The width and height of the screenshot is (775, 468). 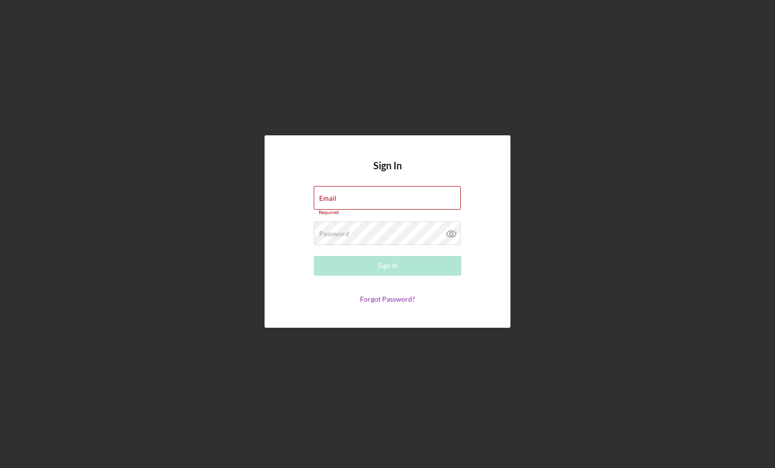 What do you see at coordinates (388, 299) in the screenshot?
I see `a: Forgot Password?` at bounding box center [388, 299].